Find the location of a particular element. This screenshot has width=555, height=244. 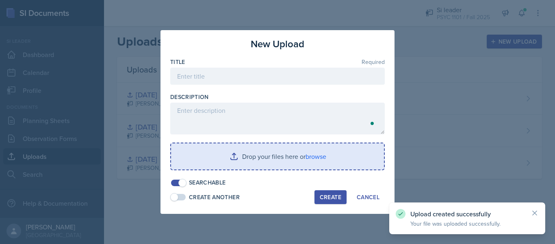

button: Create is located at coordinates (331, 197).